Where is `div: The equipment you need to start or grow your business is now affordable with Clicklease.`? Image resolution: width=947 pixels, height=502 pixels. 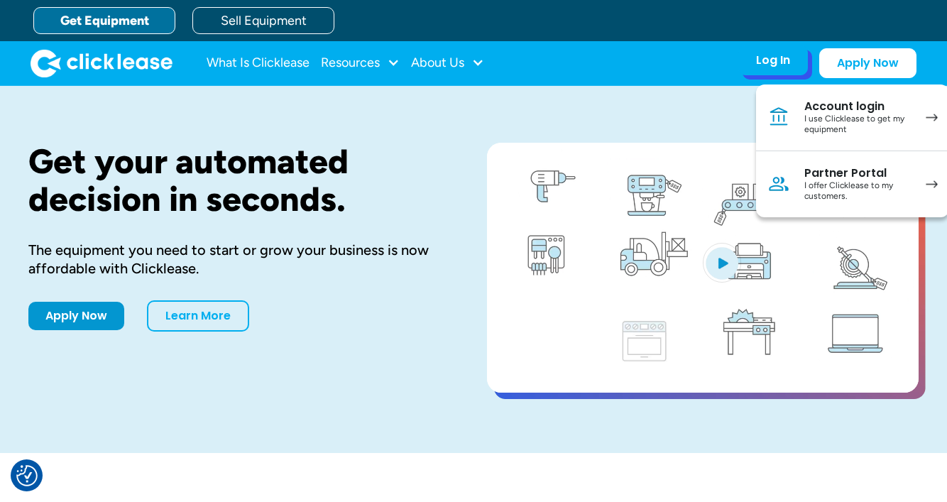
div: The equipment you need to start or grow your business is now affordable with Clicklease. is located at coordinates (235, 259).